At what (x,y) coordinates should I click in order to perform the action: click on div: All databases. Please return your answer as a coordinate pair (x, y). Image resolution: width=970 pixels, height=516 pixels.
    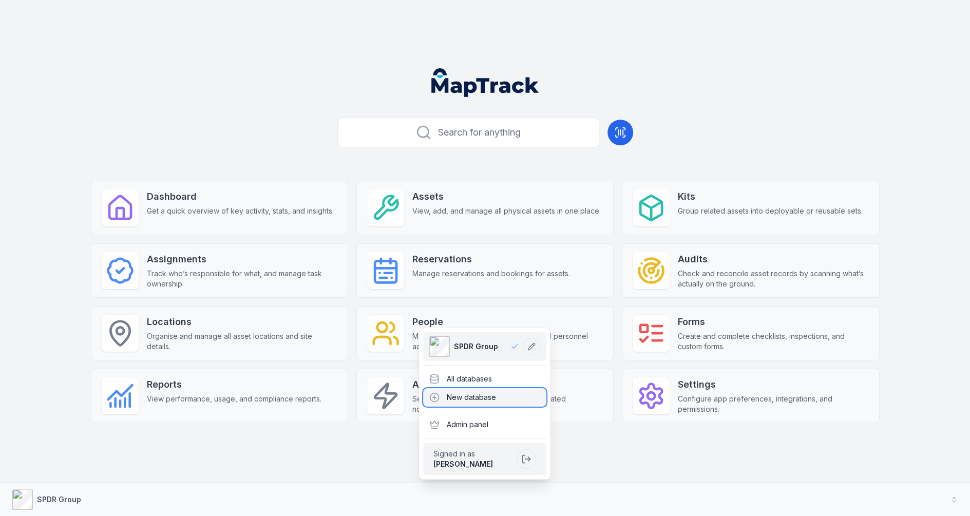
    Looking at the image, I should click on (485, 379).